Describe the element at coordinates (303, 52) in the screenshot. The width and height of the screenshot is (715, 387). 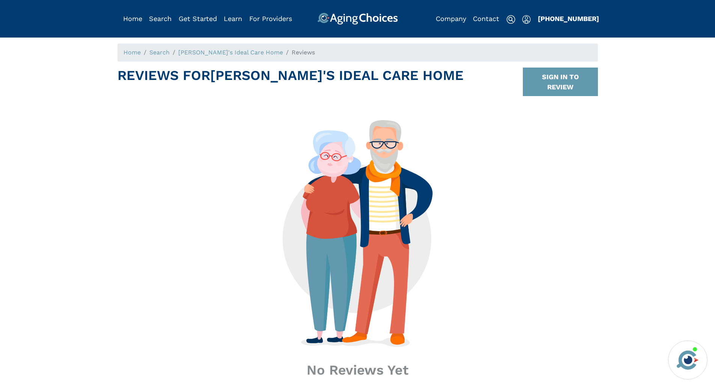
I see `span: Reviews` at that location.